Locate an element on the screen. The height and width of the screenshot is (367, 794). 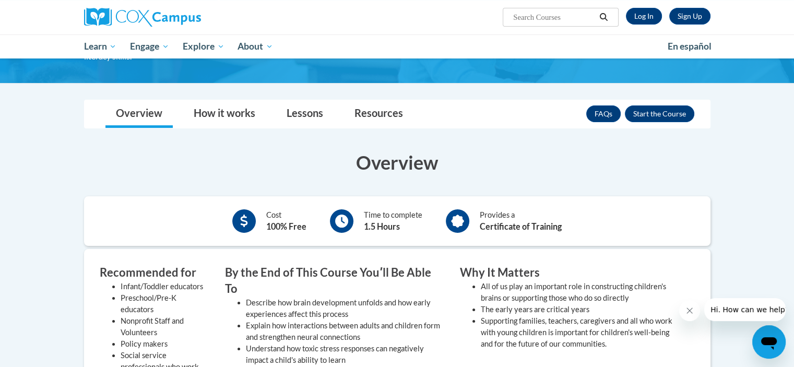
a: En español is located at coordinates (689, 46).